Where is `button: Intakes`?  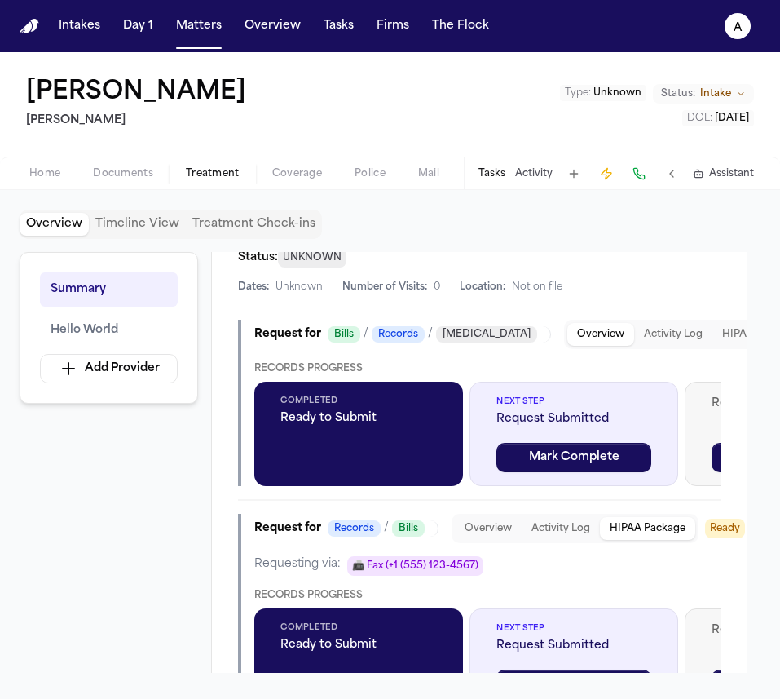
button: Intakes is located at coordinates (79, 26).